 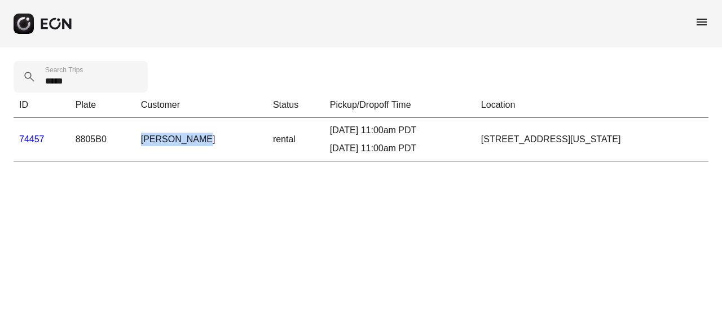 What do you see at coordinates (296, 105) in the screenshot?
I see `th: Status` at bounding box center [296, 105].